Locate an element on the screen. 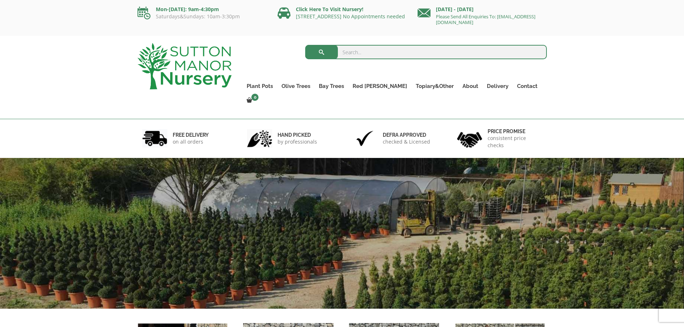 The width and height of the screenshot is (684, 327). img: 2.jpg is located at coordinates (260, 138).